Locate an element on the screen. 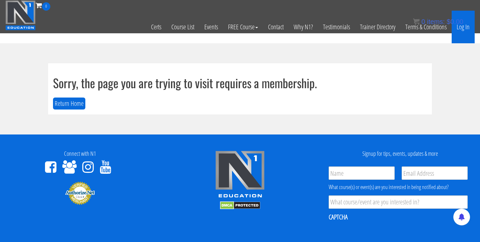 This screenshot has height=242, width=480. img: icon11.png is located at coordinates (416, 22).